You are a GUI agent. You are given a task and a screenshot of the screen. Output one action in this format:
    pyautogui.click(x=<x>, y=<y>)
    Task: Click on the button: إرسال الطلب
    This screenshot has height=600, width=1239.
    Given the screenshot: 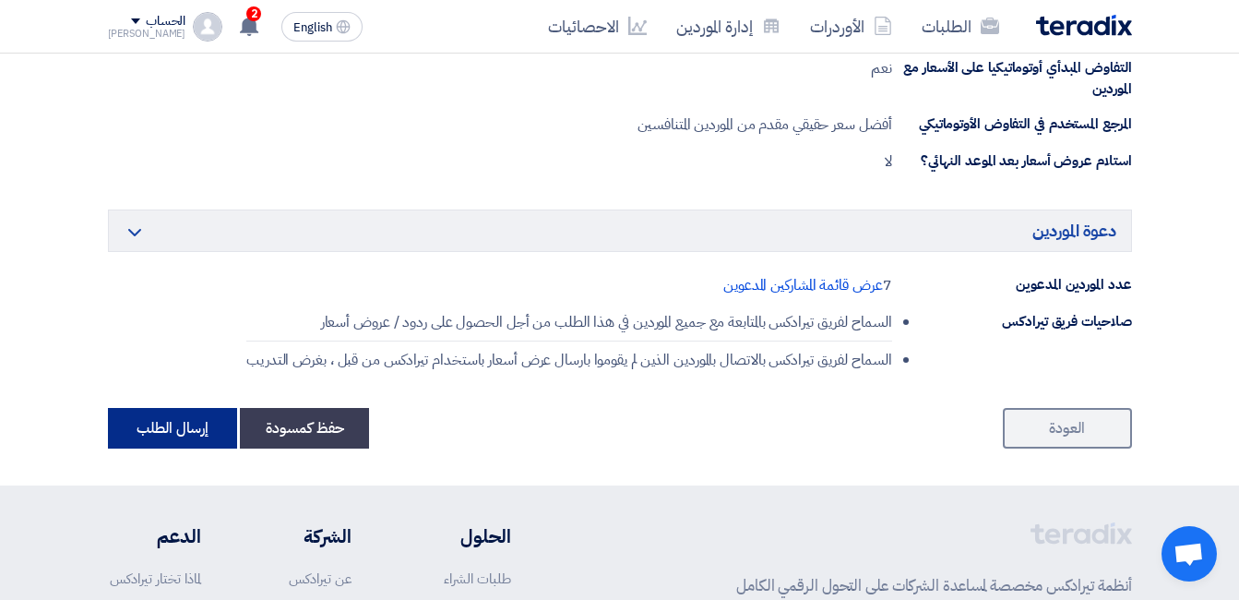 What is the action you would take?
    pyautogui.click(x=173, y=428)
    